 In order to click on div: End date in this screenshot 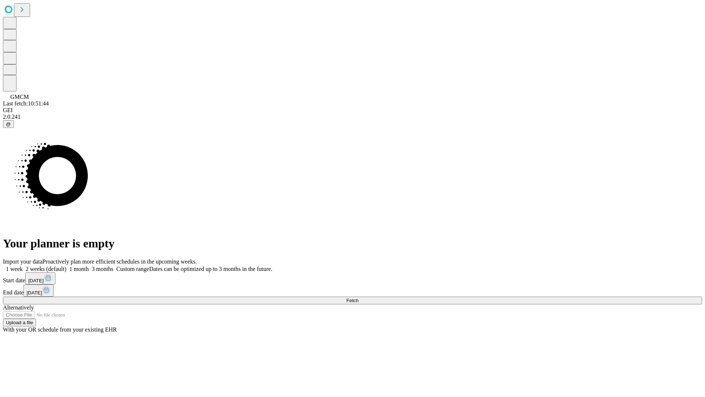, I will do `click(353, 290)`.